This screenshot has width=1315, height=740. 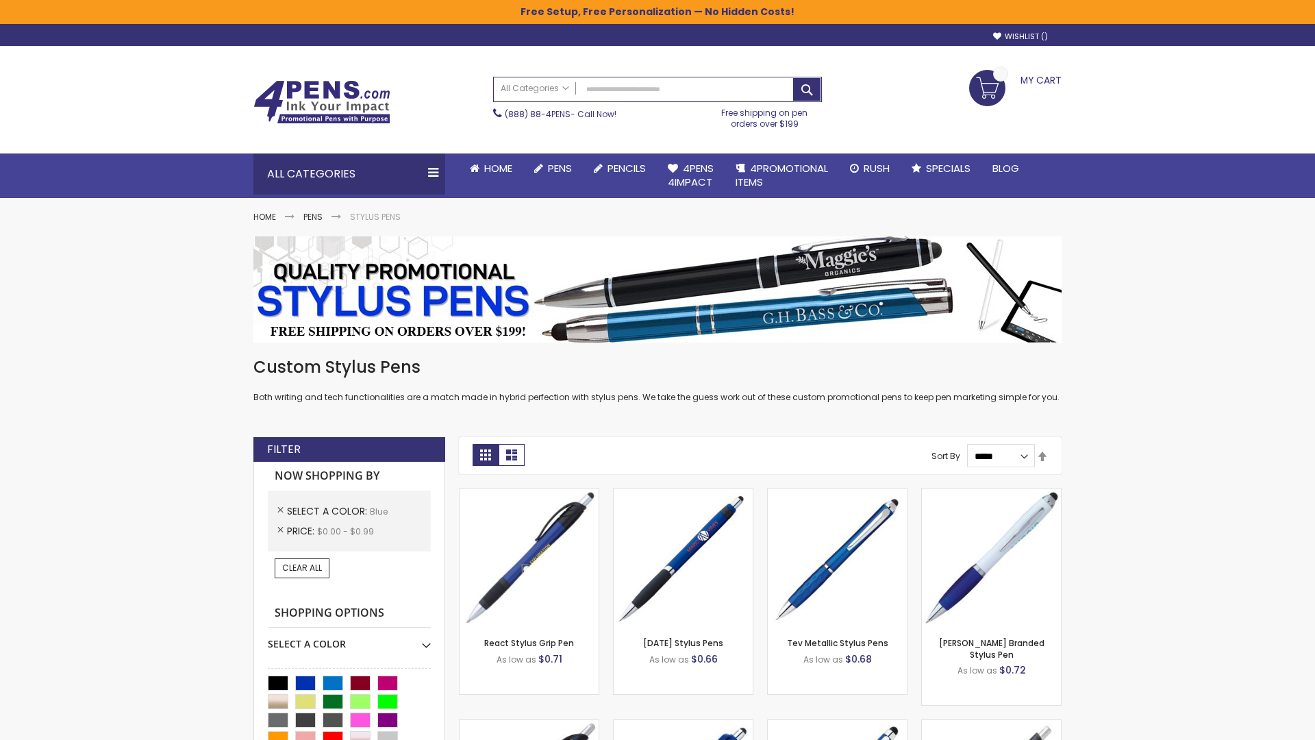 I want to click on a: Custom Stylus Grip Pens-Blue, so click(x=837, y=725).